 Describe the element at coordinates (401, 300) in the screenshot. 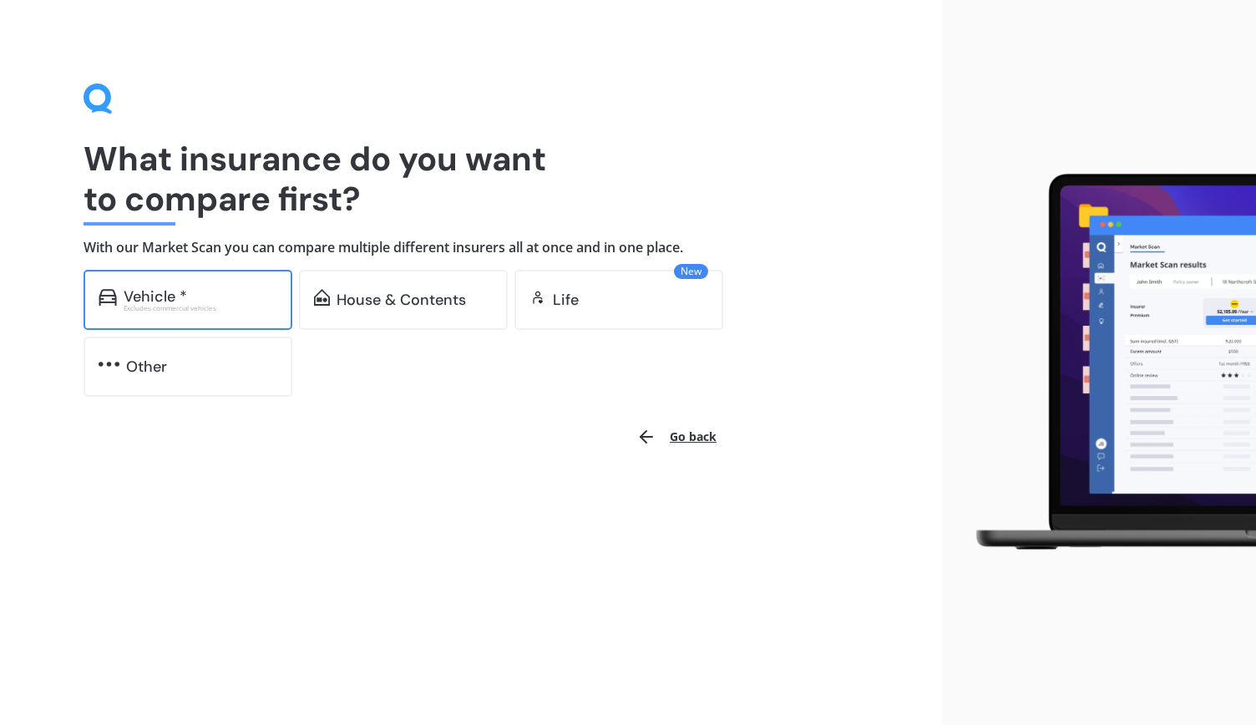

I see `div: House & Contents` at that location.